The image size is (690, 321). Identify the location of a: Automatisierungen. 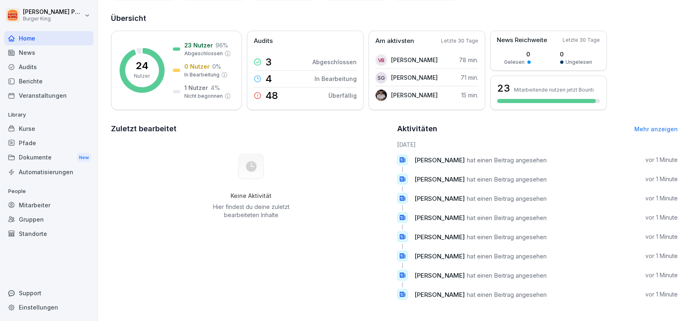
(49, 172).